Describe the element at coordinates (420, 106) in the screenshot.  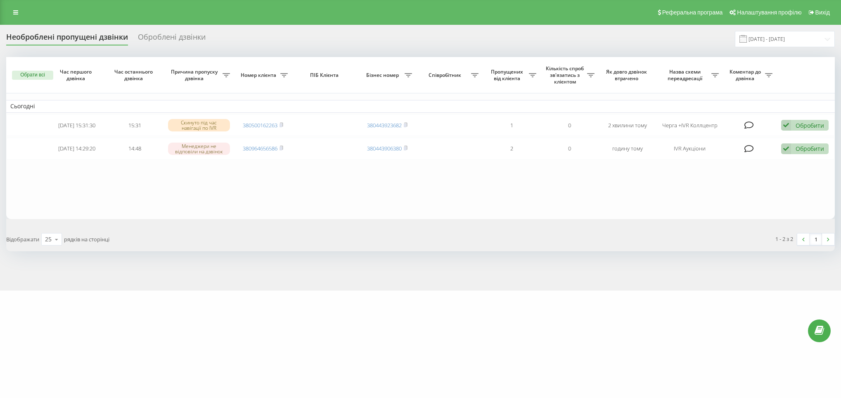
I see `td: Сьогодні` at that location.